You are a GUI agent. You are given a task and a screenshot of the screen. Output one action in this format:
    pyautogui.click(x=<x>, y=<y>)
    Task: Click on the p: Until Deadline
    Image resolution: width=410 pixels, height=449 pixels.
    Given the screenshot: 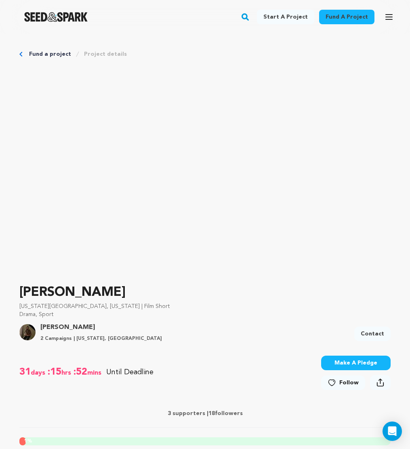 What is the action you would take?
    pyautogui.click(x=130, y=372)
    